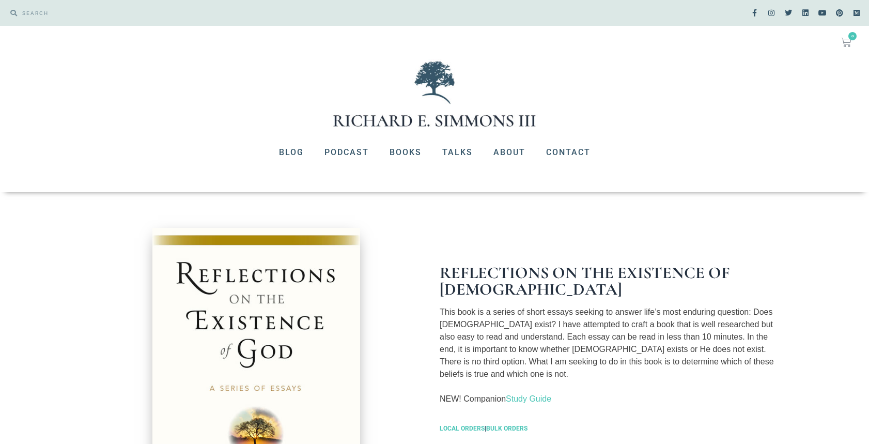  I want to click on a: Talks, so click(457, 152).